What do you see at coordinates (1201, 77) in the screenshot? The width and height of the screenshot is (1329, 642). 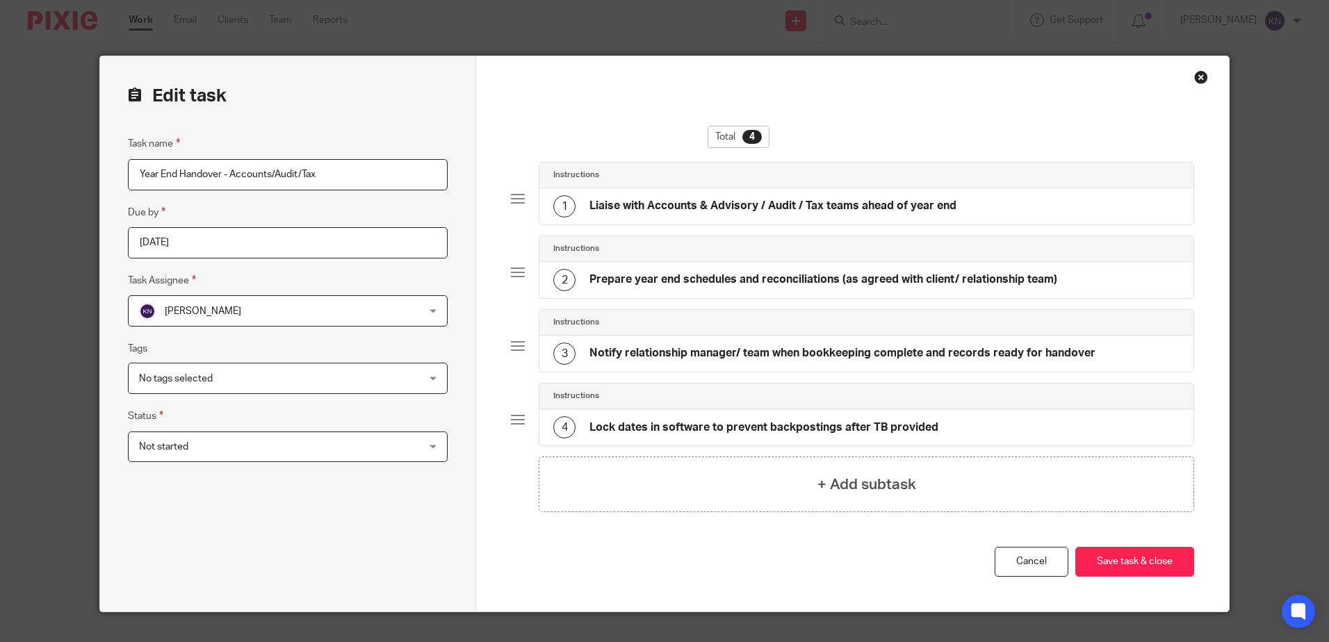 I see `div: Close this dialog window` at bounding box center [1201, 77].